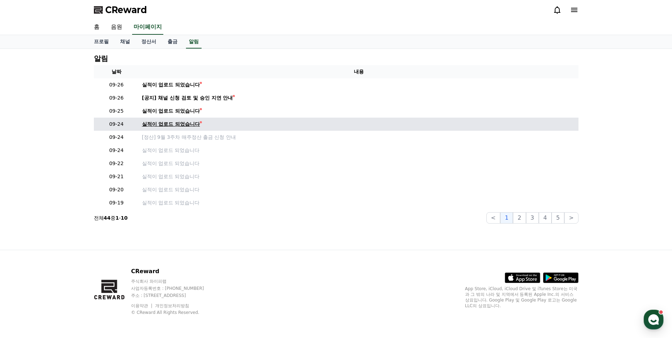 The width and height of the screenshot is (672, 338). What do you see at coordinates (126, 10) in the screenshot?
I see `span: CReward` at bounding box center [126, 10].